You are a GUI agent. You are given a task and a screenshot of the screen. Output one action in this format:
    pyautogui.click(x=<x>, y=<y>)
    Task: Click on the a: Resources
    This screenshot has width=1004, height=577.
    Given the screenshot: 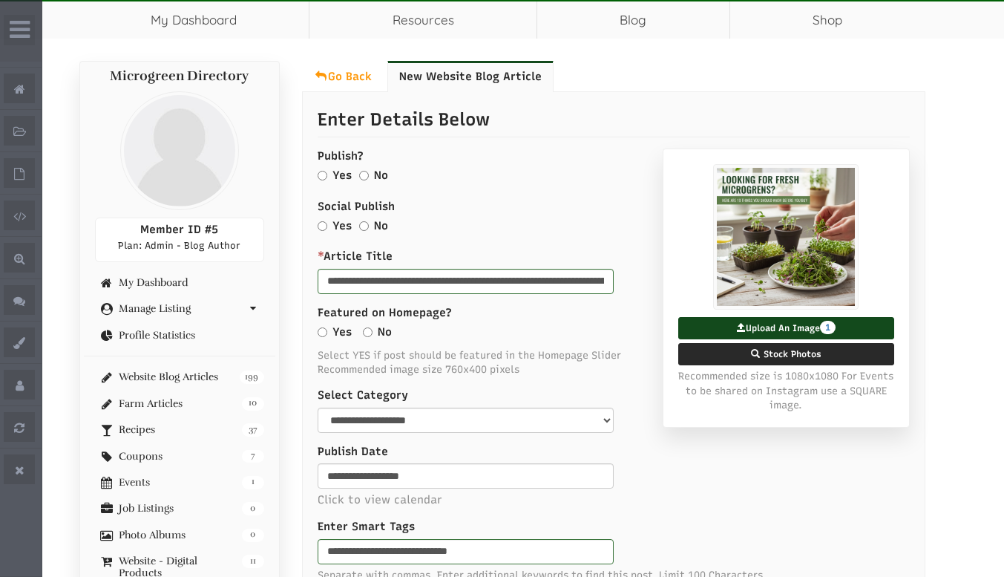 What is the action you would take?
    pyautogui.click(x=423, y=20)
    